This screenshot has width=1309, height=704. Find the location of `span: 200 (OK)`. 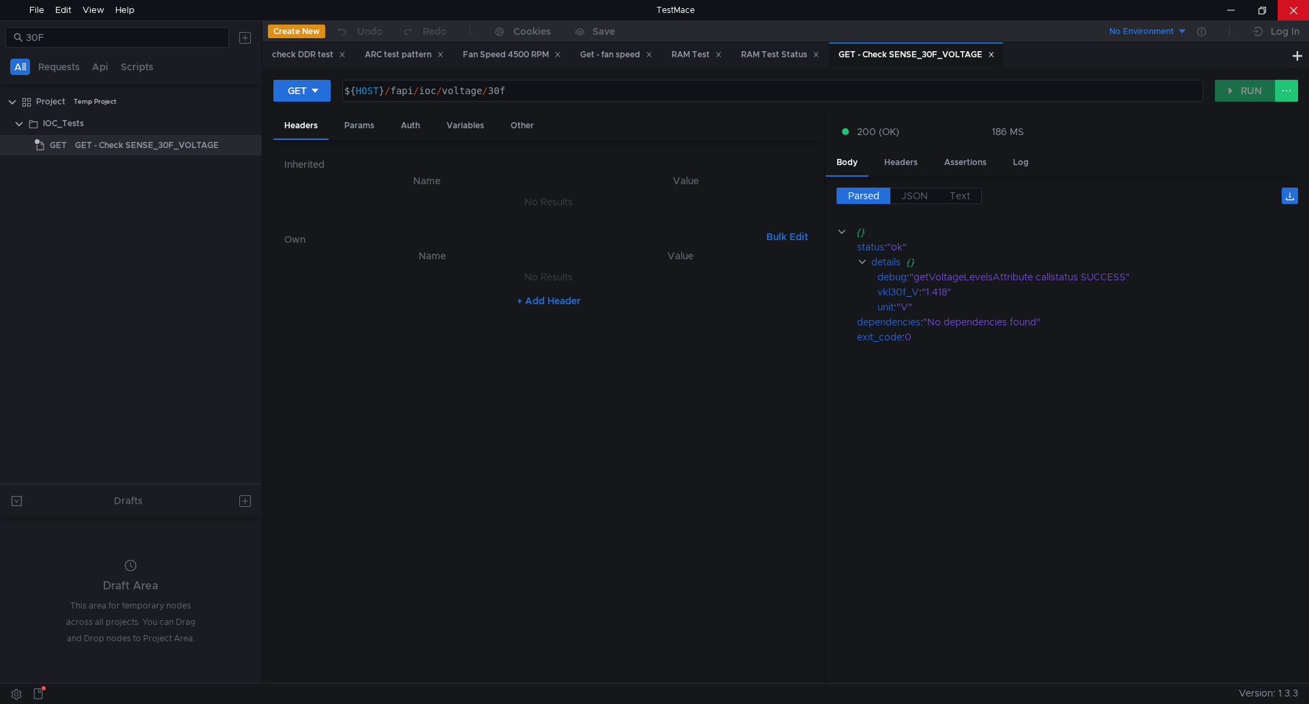

span: 200 (OK) is located at coordinates (878, 132).